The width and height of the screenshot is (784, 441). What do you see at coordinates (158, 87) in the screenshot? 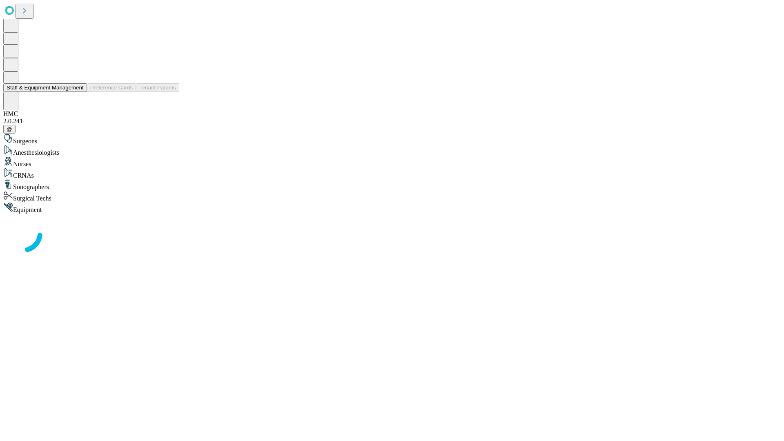
I see `button: Tenant Params` at bounding box center [158, 87].